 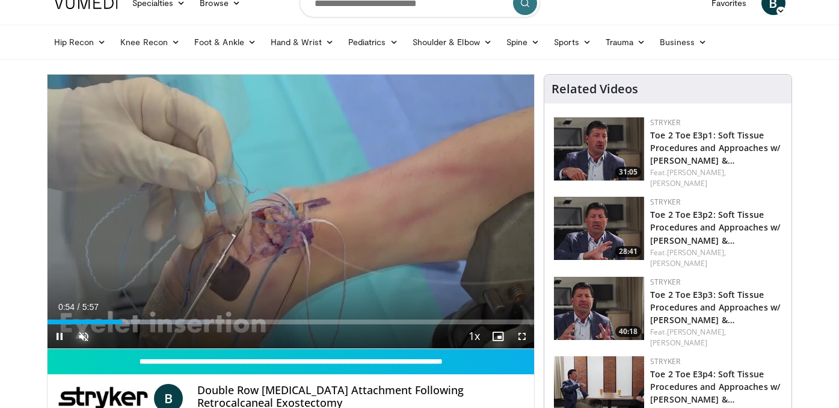 What do you see at coordinates (302, 42) in the screenshot?
I see `a: Hand & Wrist` at bounding box center [302, 42].